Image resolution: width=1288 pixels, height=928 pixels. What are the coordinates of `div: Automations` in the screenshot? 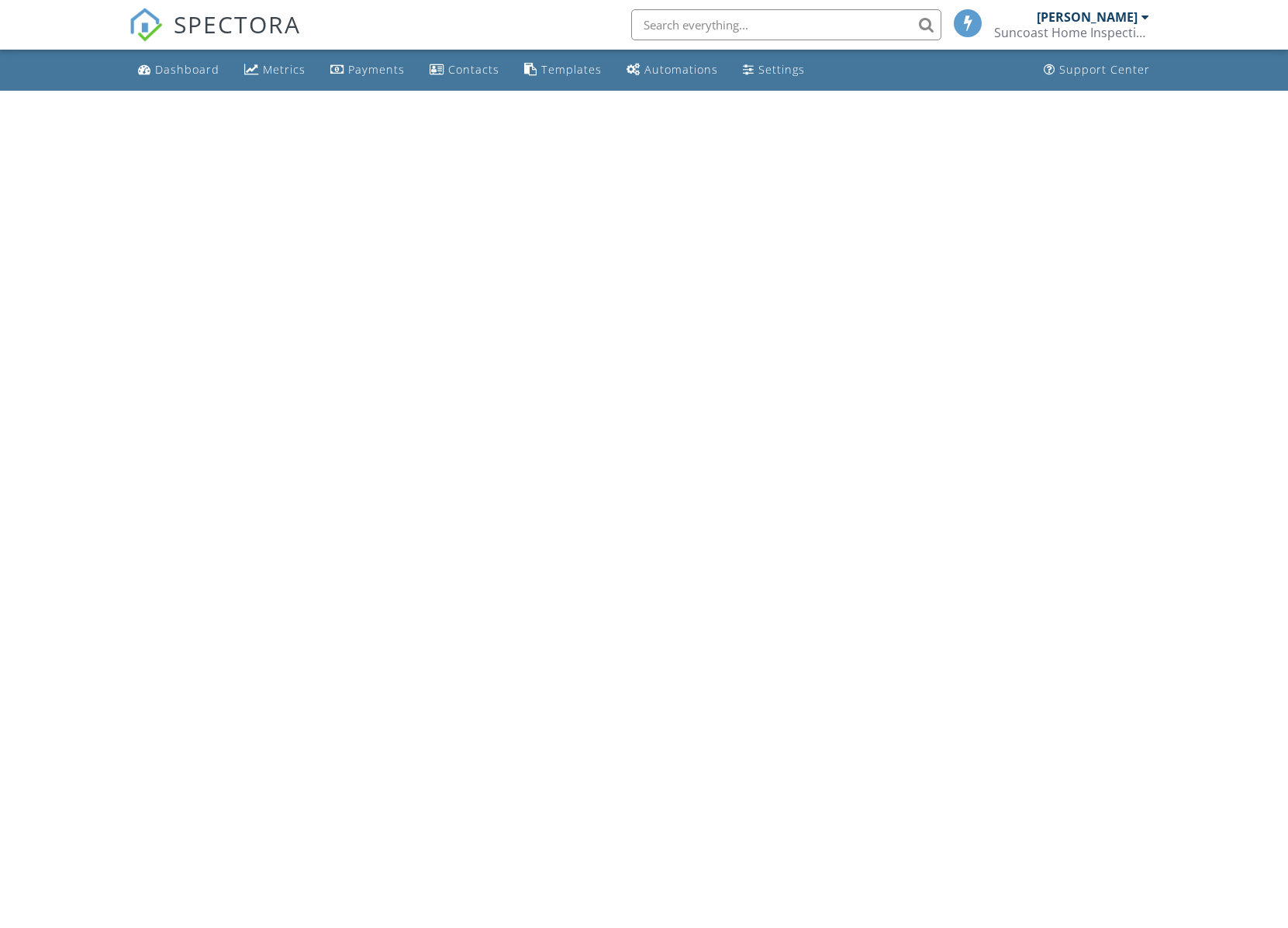 It's located at (680, 69).